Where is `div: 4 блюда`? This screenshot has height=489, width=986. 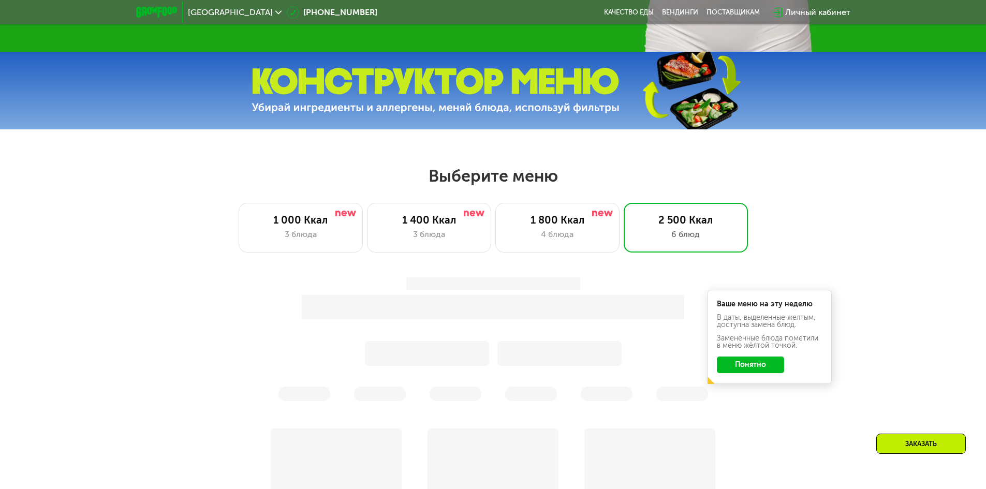
div: 4 блюда is located at coordinates (558, 235).